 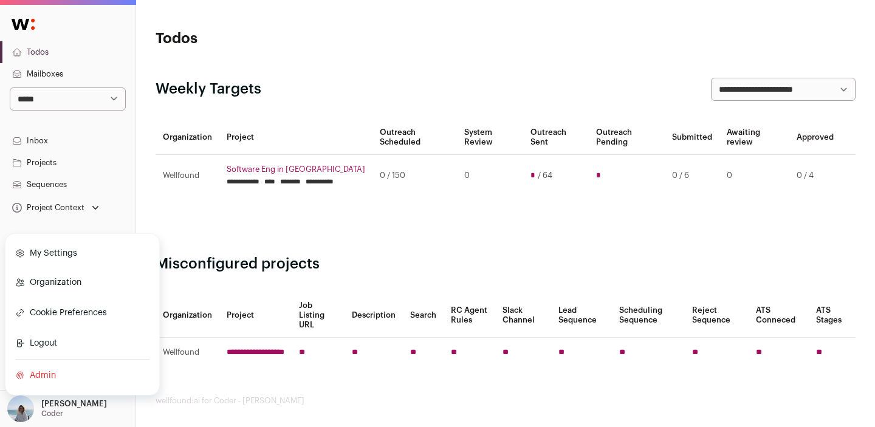 I want to click on th: Reject Sequence, so click(x=716, y=315).